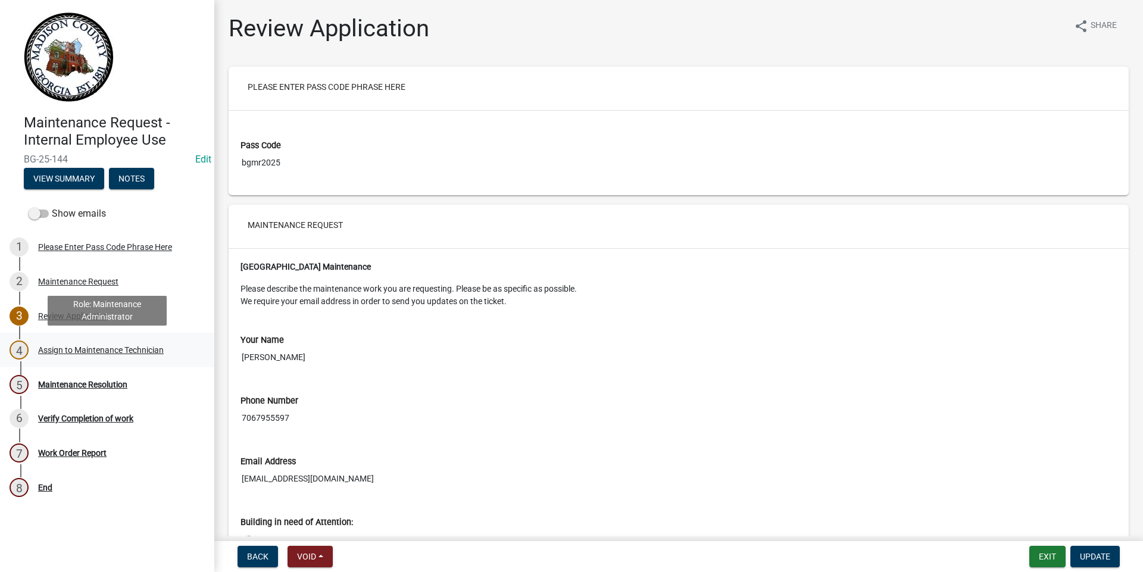 The image size is (1143, 572). What do you see at coordinates (307, 557) in the screenshot?
I see `span: Void` at bounding box center [307, 557].